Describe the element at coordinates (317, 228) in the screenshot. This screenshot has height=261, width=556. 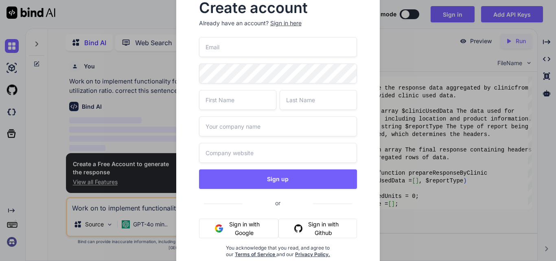
I see `button: Sign in with Github` at that location.